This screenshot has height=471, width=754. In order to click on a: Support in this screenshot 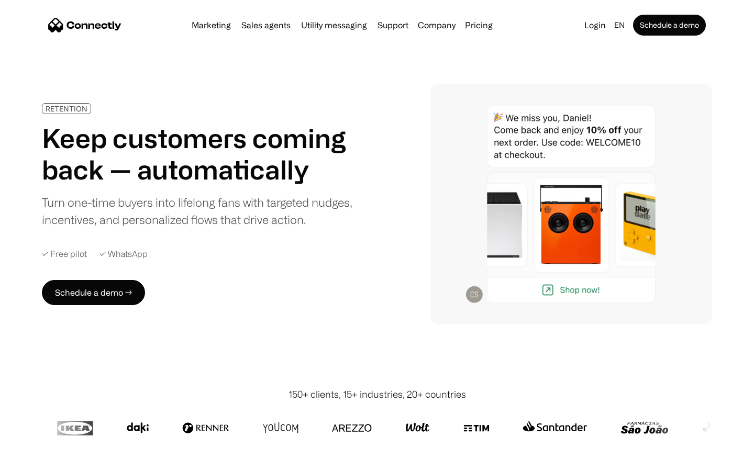, I will do `click(393, 25)`.